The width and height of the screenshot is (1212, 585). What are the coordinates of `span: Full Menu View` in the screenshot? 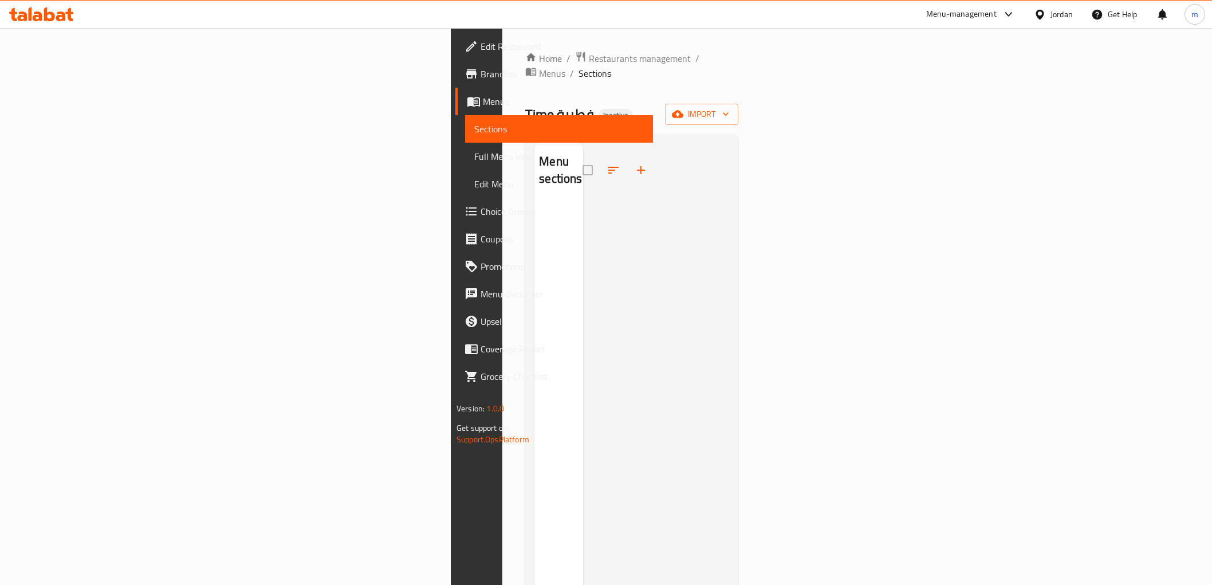 It's located at (559, 156).